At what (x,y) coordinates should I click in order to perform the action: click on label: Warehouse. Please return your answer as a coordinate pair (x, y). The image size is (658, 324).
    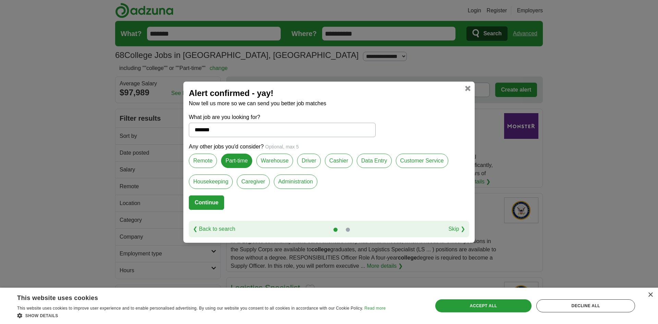
    Looking at the image, I should click on (275, 161).